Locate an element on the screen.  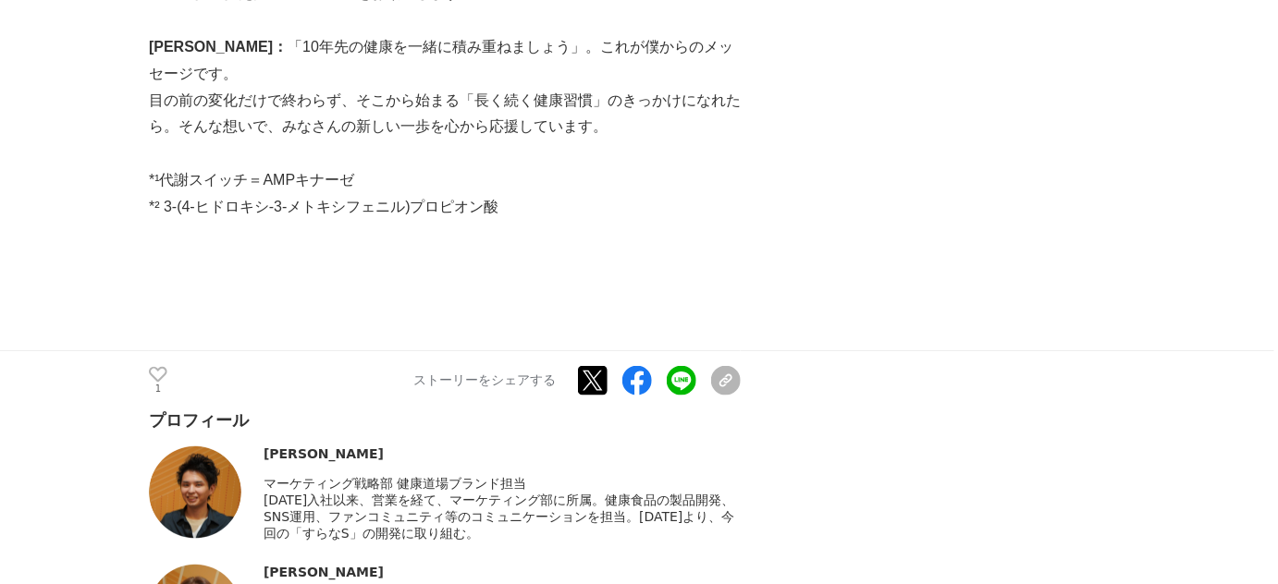
span: マーケティング戦略部 健康道場ブランド担当 is located at coordinates (395, 484).